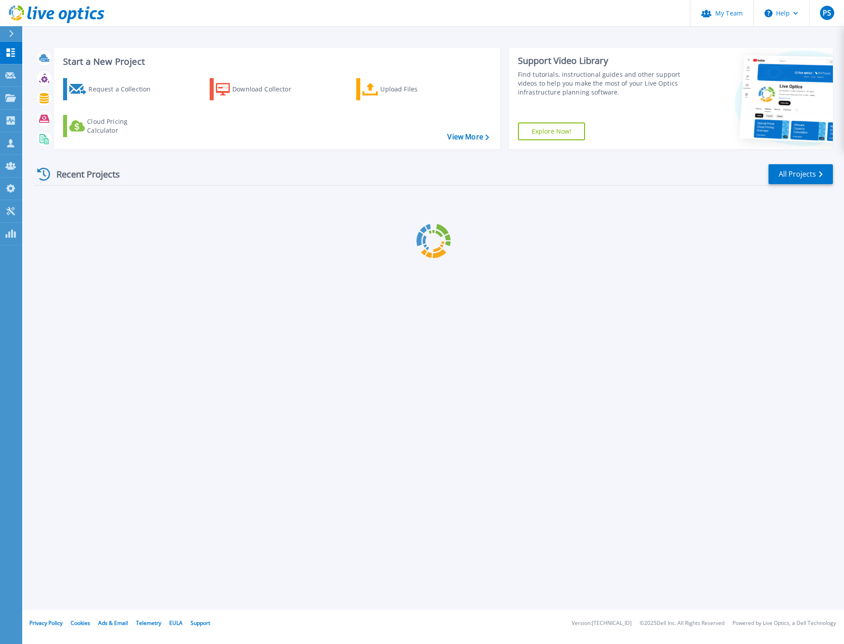  What do you see at coordinates (148, 623) in the screenshot?
I see `a: Telemetry` at bounding box center [148, 623].